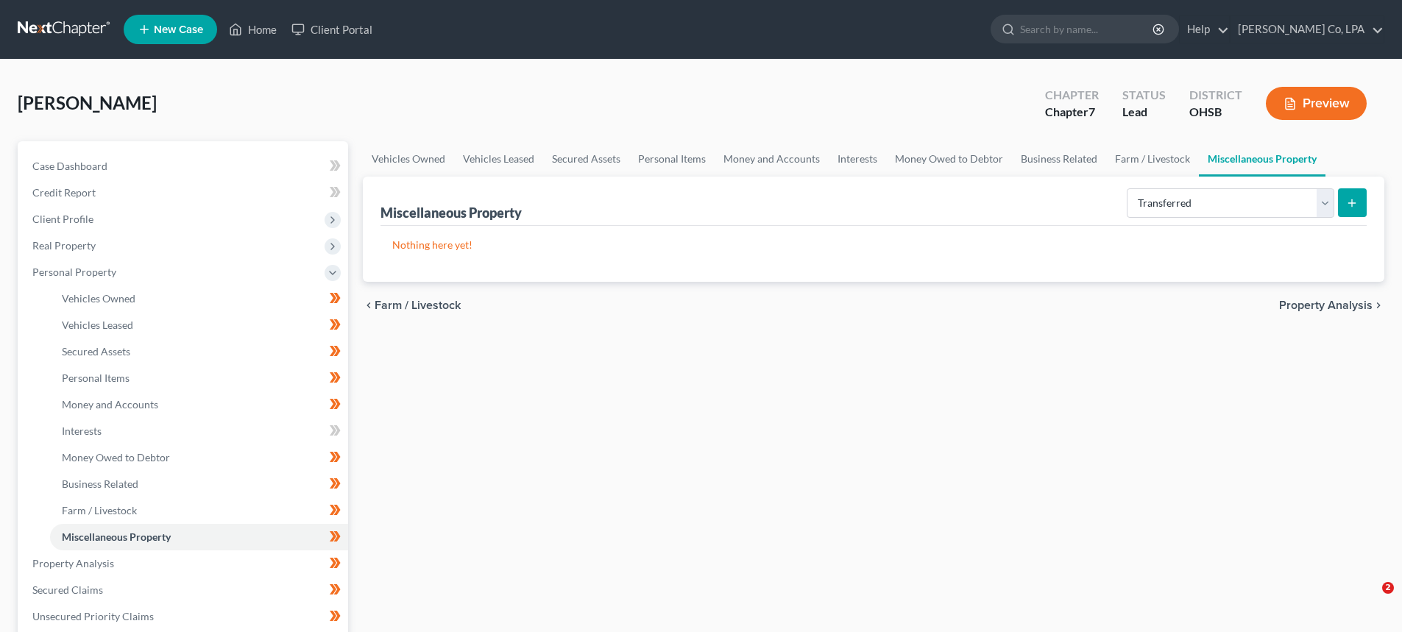 Image resolution: width=1402 pixels, height=632 pixels. I want to click on i: chevron_left, so click(369, 305).